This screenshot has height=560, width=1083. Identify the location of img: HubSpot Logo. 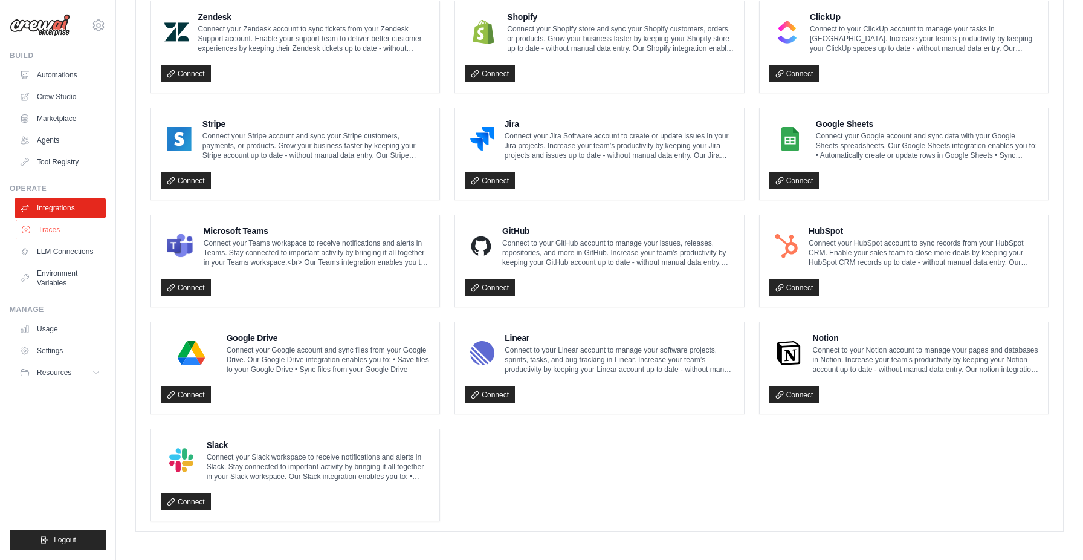
(786, 246).